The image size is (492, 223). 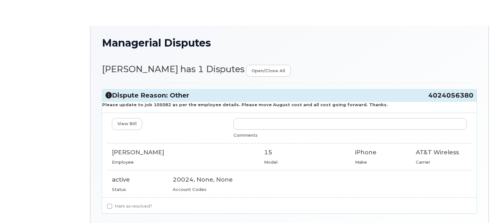 I want to click on div: Status, so click(x=137, y=190).